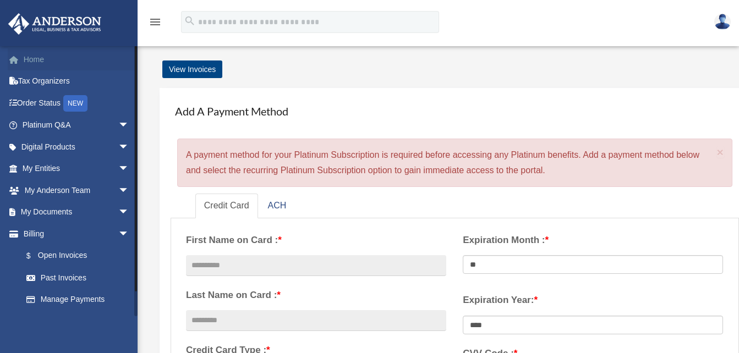  I want to click on a: Digital Productsarrow_drop_down, so click(76, 147).